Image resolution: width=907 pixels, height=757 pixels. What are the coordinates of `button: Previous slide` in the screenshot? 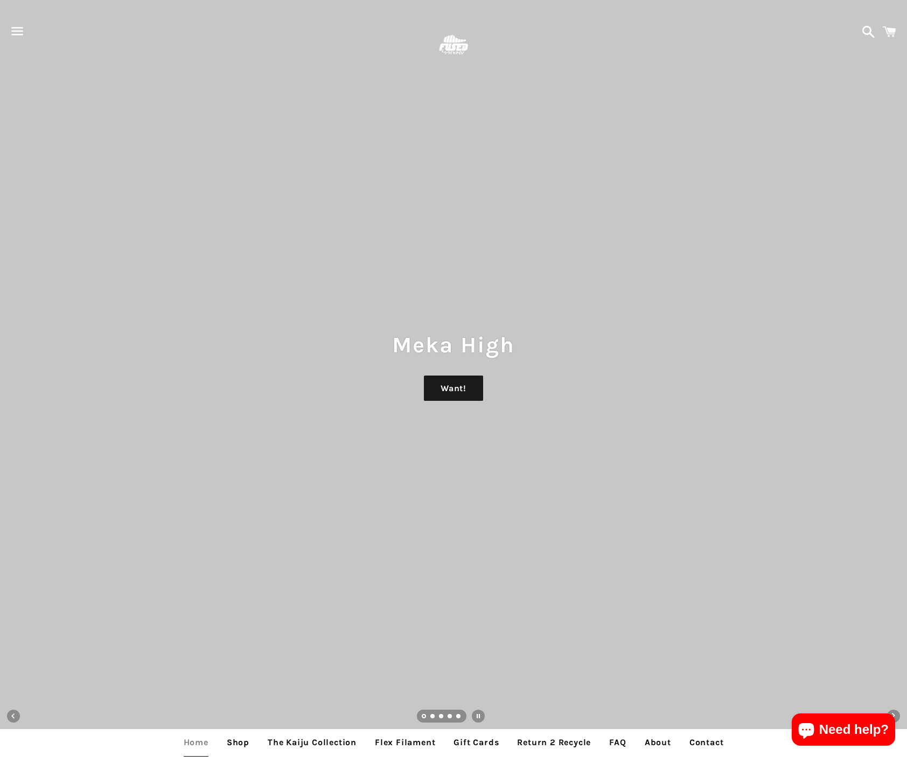 It's located at (13, 717).